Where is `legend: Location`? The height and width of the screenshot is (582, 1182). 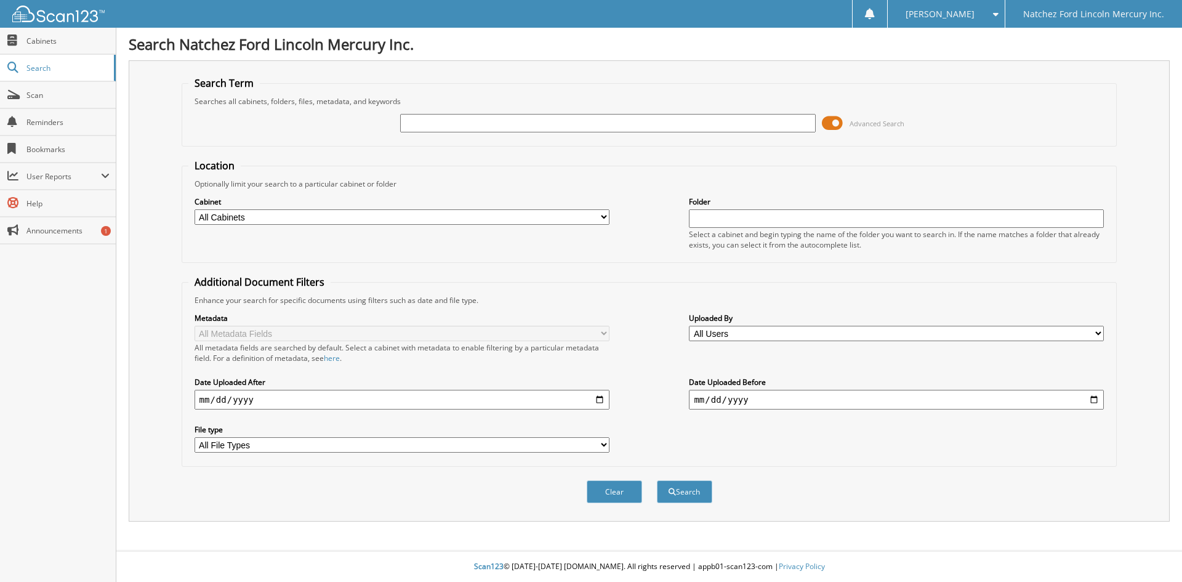 legend: Location is located at coordinates (214, 166).